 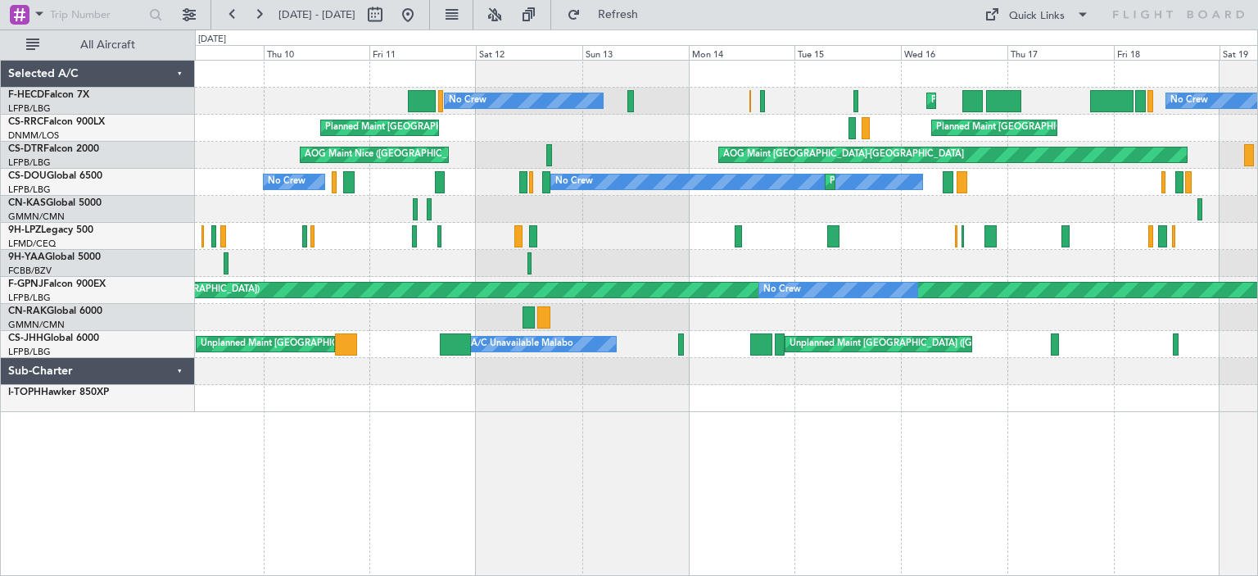 What do you see at coordinates (53, 338) in the screenshot?
I see `a: CS-JHHGlobal 6000` at bounding box center [53, 338].